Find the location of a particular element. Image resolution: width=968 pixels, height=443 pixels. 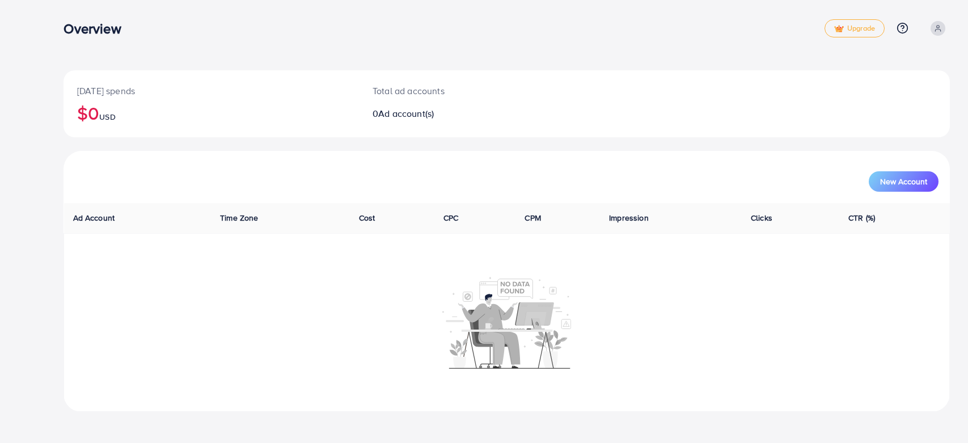

span: Cost is located at coordinates (367, 218).